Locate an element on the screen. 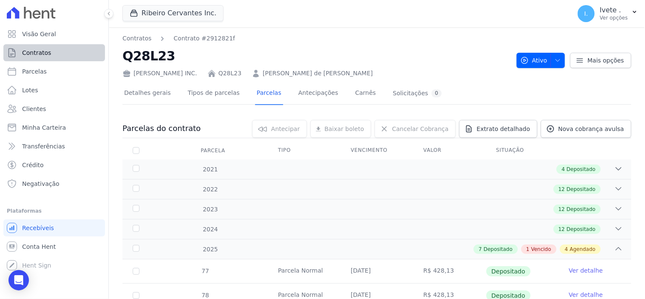 The width and height of the screenshot is (645, 299). th: Situação is located at coordinates (523, 151).